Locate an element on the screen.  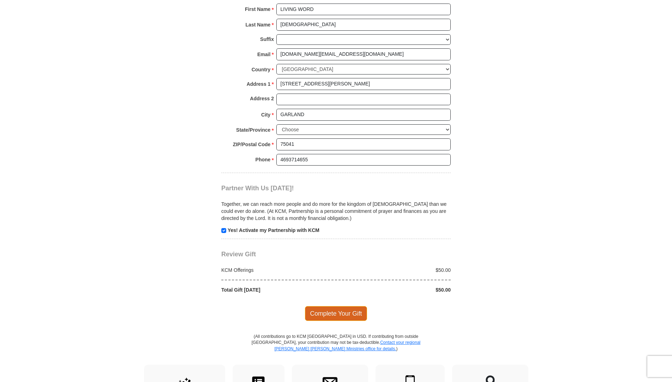
strong: Email is located at coordinates (264, 54).